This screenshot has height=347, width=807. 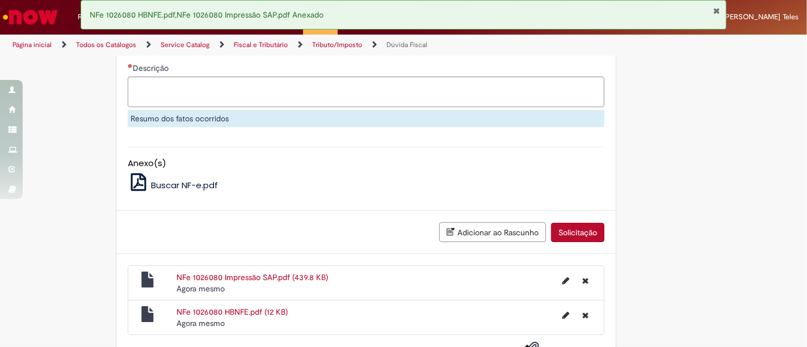 I want to click on span: Requisições, so click(x=98, y=17).